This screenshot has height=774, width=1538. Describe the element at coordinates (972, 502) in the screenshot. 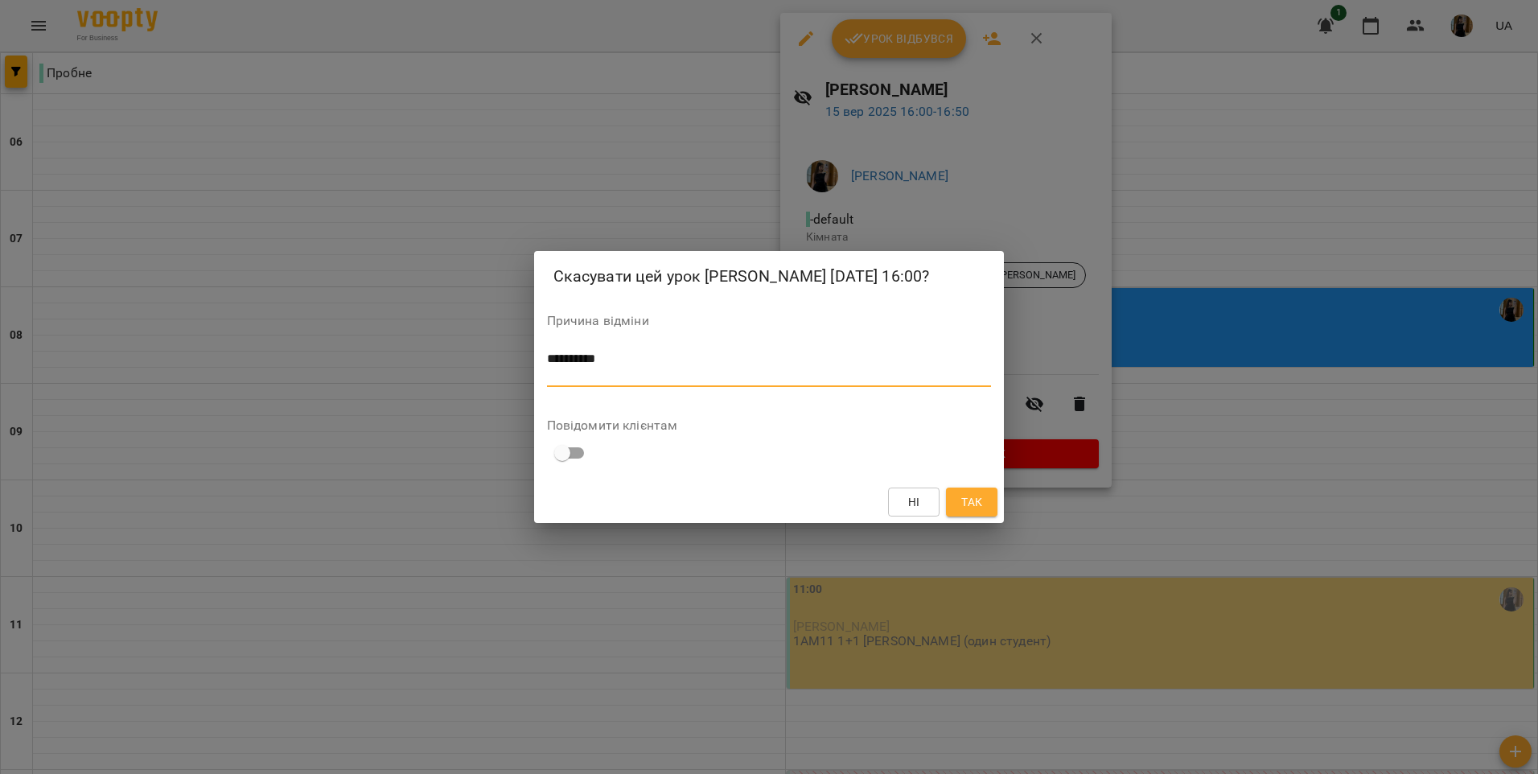

I see `button: Так` at that location.